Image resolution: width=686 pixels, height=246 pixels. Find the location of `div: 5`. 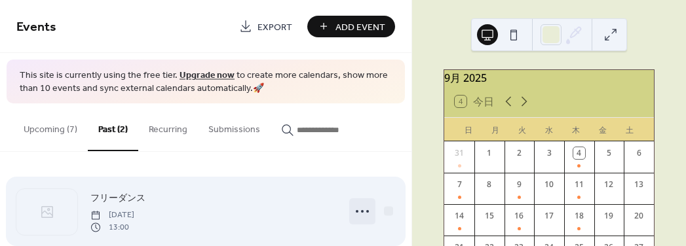

div: 5 is located at coordinates (609, 153).